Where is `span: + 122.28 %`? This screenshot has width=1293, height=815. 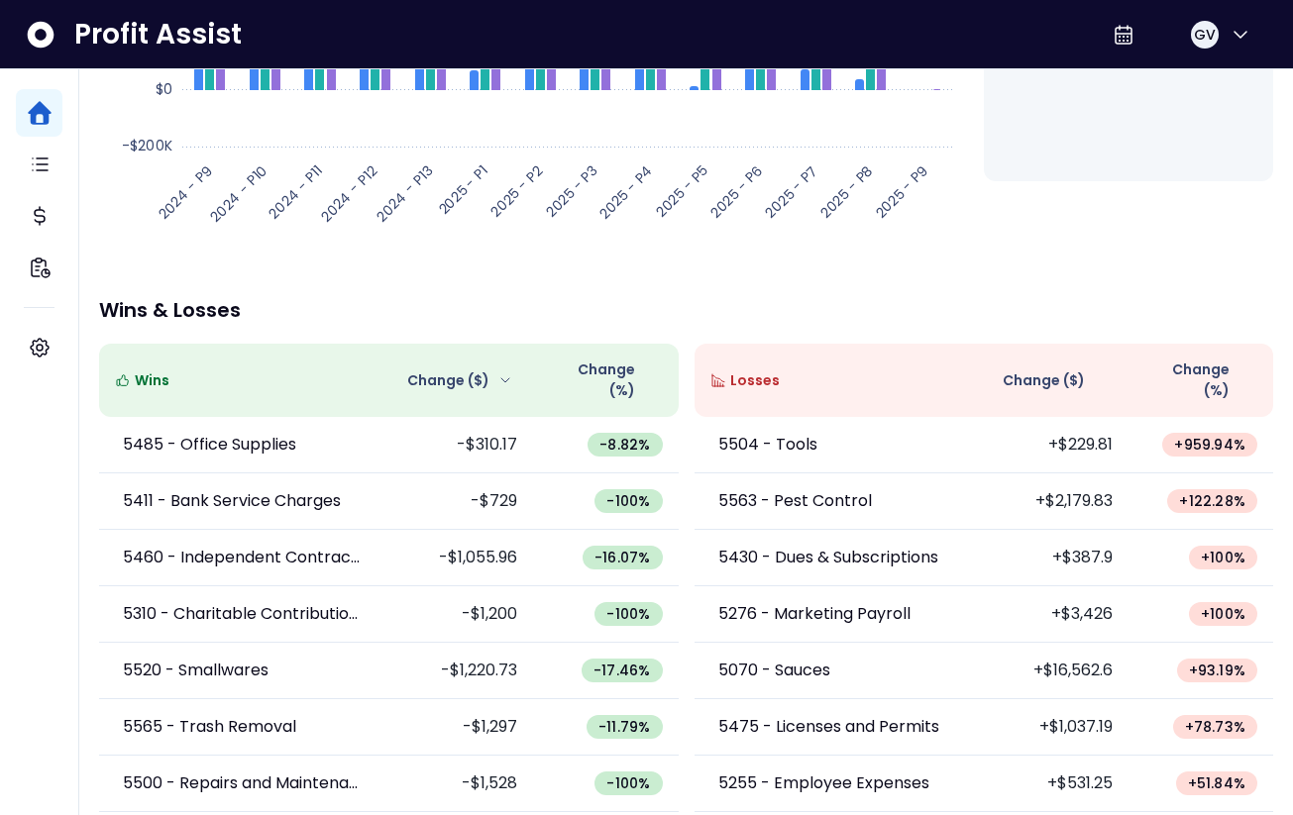 span: + 122.28 % is located at coordinates (1211, 501).